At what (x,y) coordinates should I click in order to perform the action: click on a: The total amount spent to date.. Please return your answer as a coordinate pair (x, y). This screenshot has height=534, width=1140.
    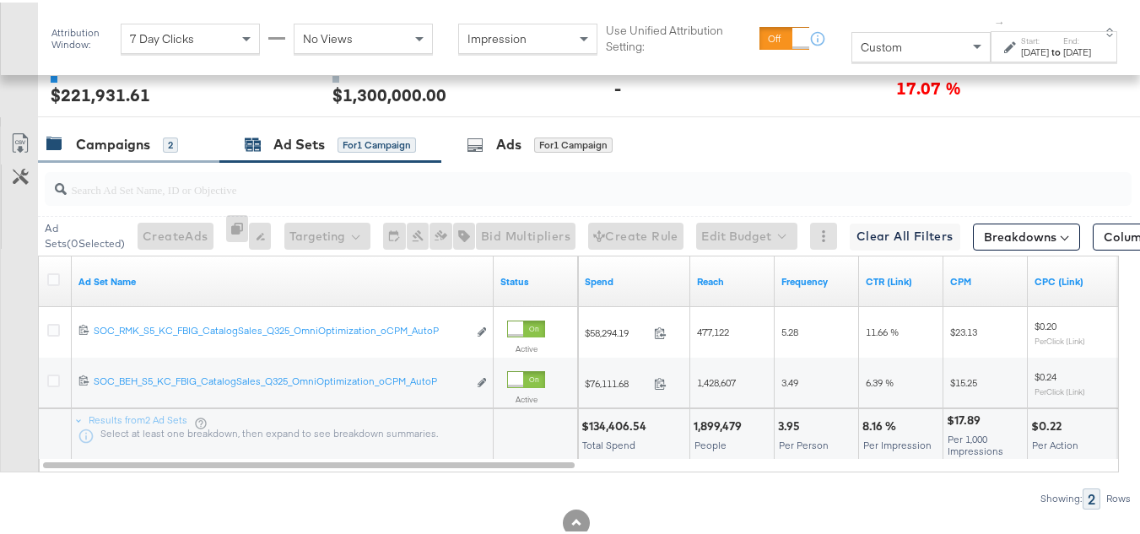
    Looking at the image, I should click on (633, 279).